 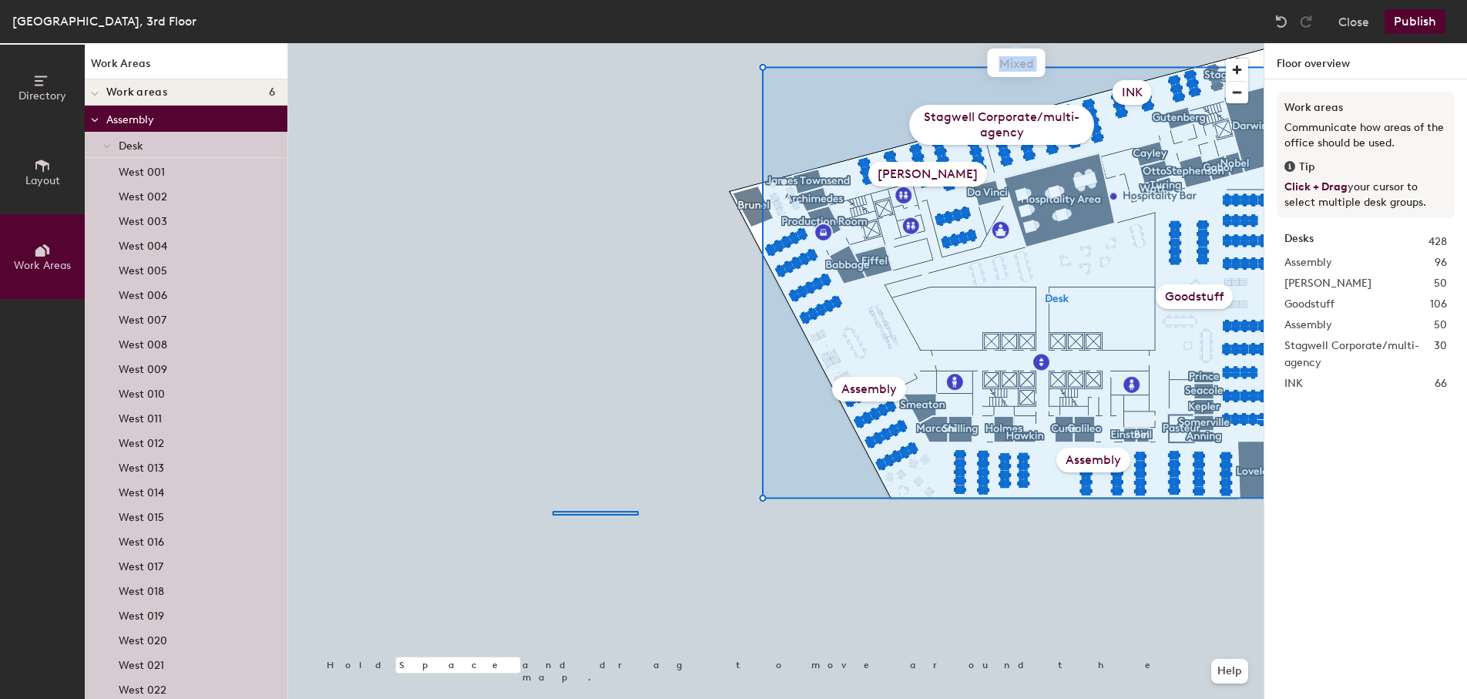 What do you see at coordinates (272, 92) in the screenshot?
I see `span: 6` at bounding box center [272, 92].